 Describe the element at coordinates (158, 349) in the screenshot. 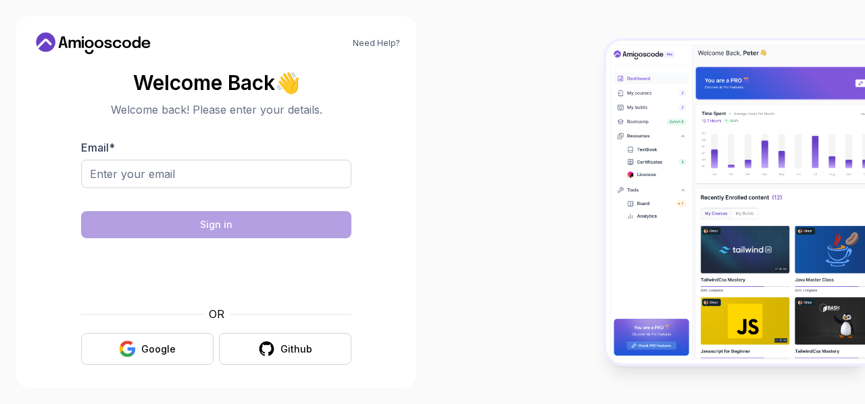

I see `div: Google` at that location.